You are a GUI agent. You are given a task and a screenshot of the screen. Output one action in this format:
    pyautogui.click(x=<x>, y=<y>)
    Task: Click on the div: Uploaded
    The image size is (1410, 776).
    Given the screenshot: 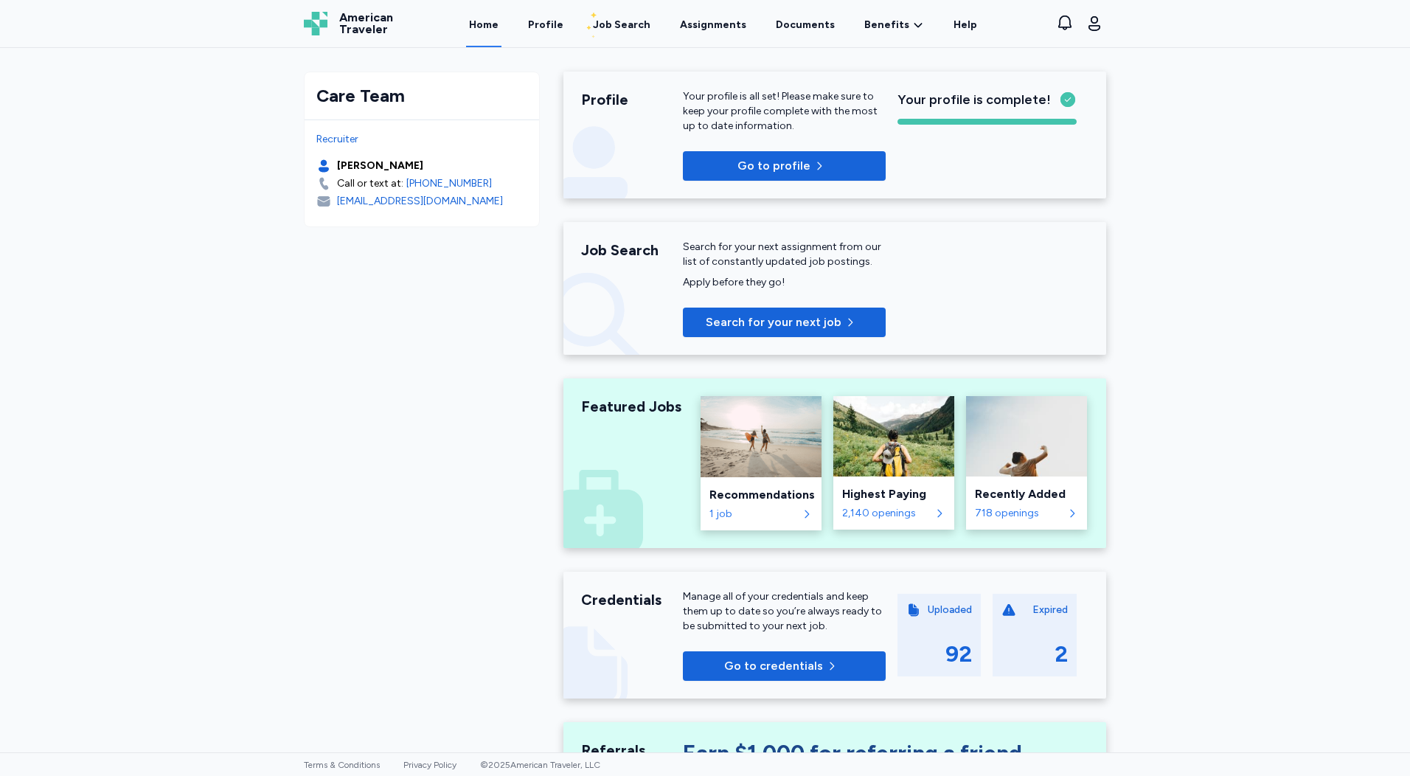 What is the action you would take?
    pyautogui.click(x=950, y=610)
    